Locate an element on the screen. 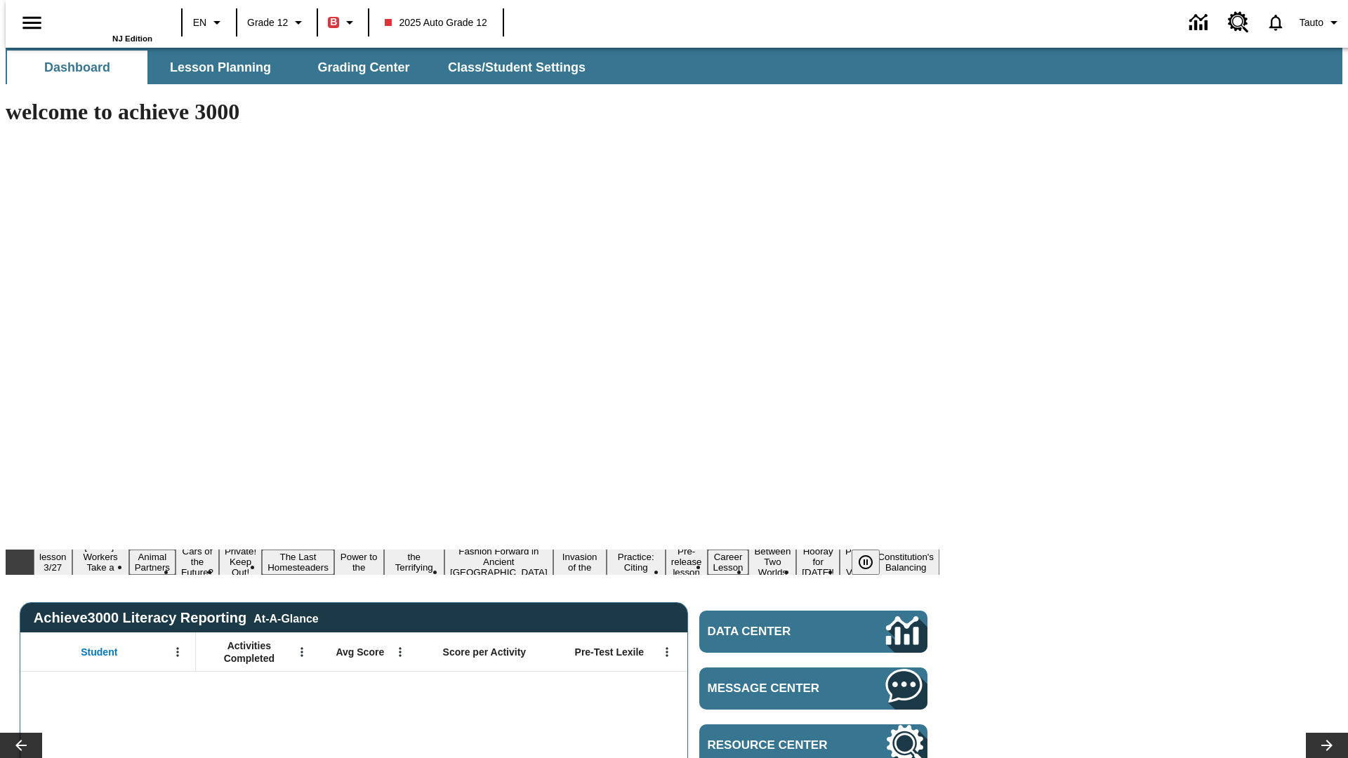 Image resolution: width=1348 pixels, height=758 pixels. button: Class/Student Settings is located at coordinates (517, 67).